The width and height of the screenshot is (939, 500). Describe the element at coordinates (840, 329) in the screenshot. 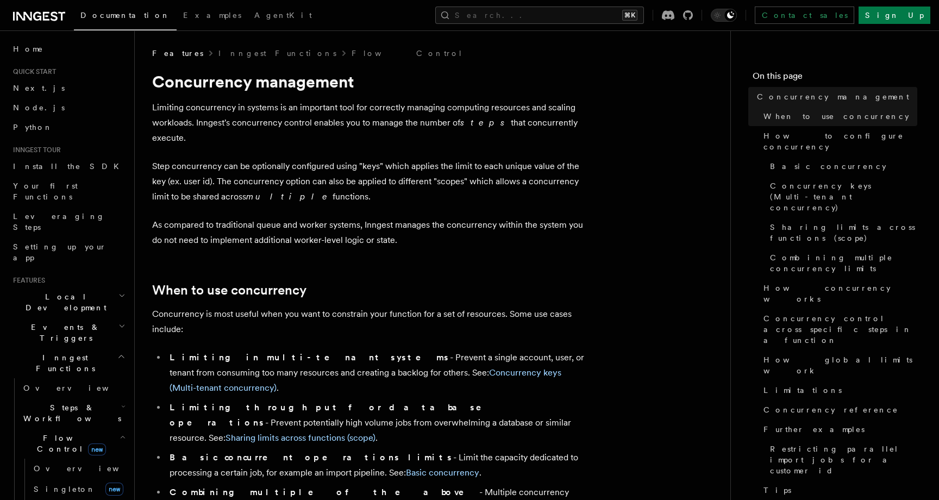

I see `span: Concurrency control across specific steps in a function` at that location.